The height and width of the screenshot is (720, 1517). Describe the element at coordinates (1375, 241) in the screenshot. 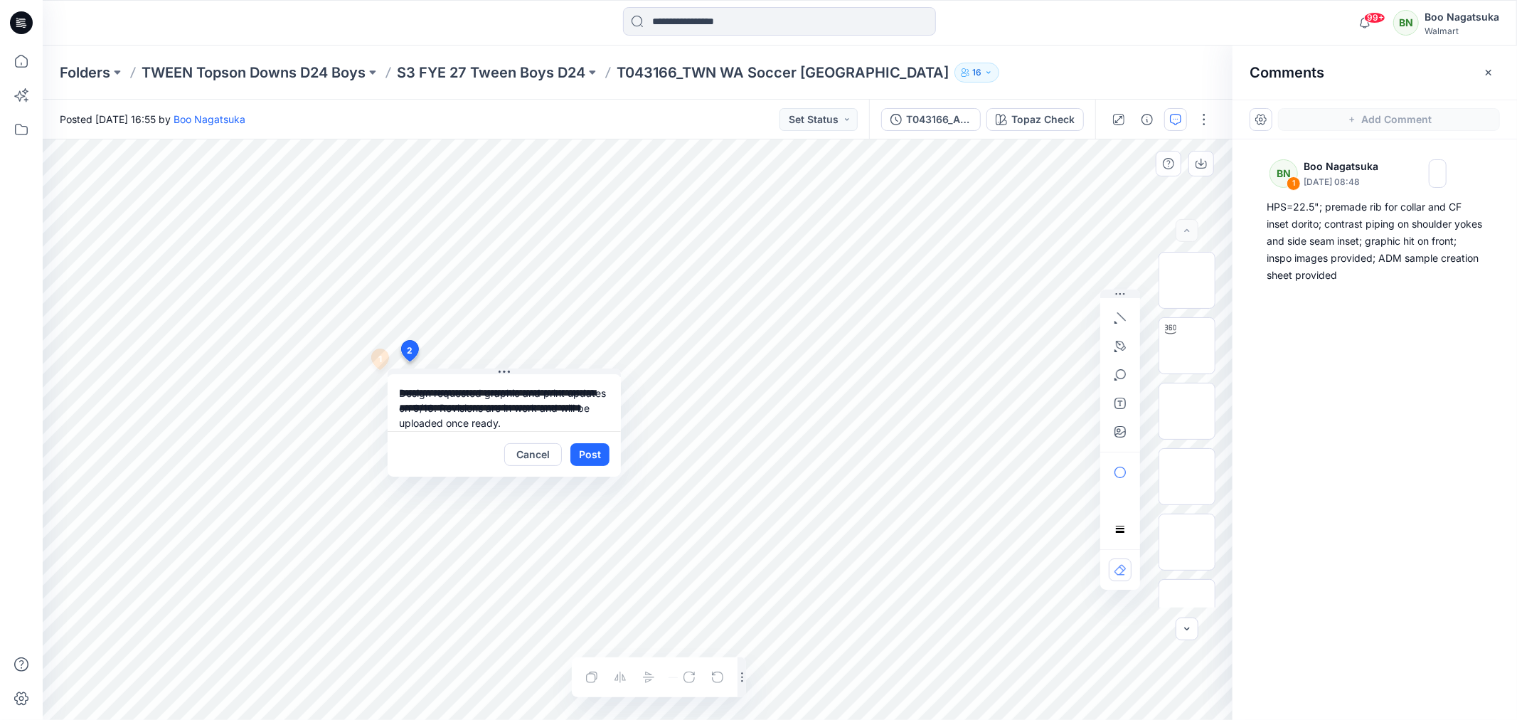

I see `div: HPS=22.5"; premade rib for collar and CF inset dorito; contrast piping on shoulder yokes and side...` at that location.